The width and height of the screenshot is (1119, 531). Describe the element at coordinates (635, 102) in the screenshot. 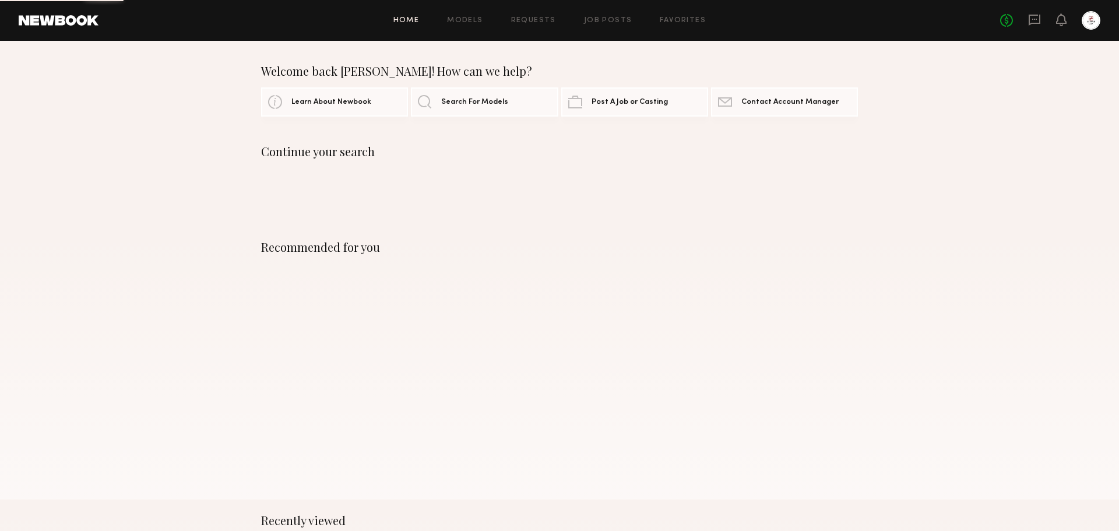

I see `a: Post A Job or Casting` at that location.